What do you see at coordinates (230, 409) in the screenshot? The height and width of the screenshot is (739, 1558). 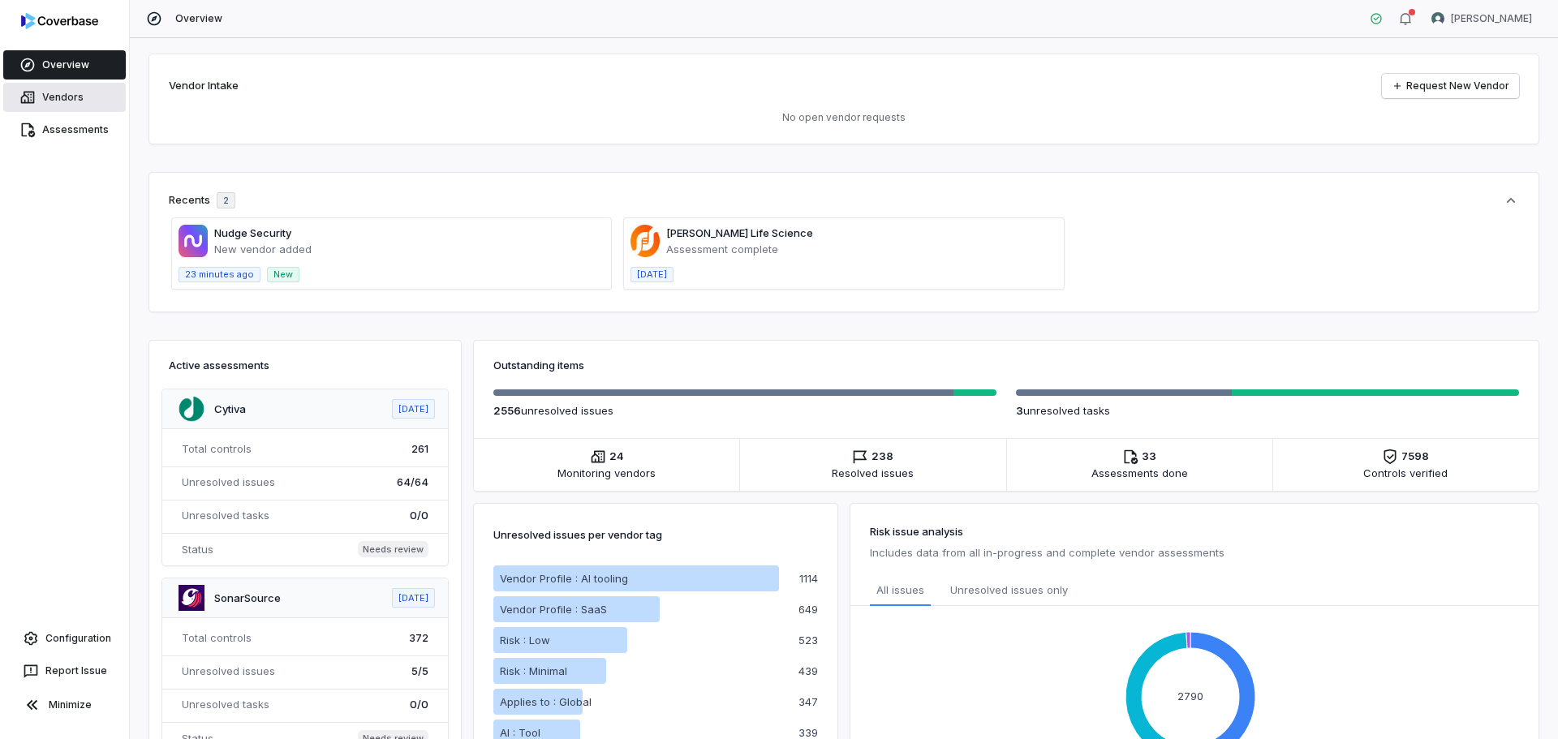 I see `a: Cytiva` at bounding box center [230, 409].